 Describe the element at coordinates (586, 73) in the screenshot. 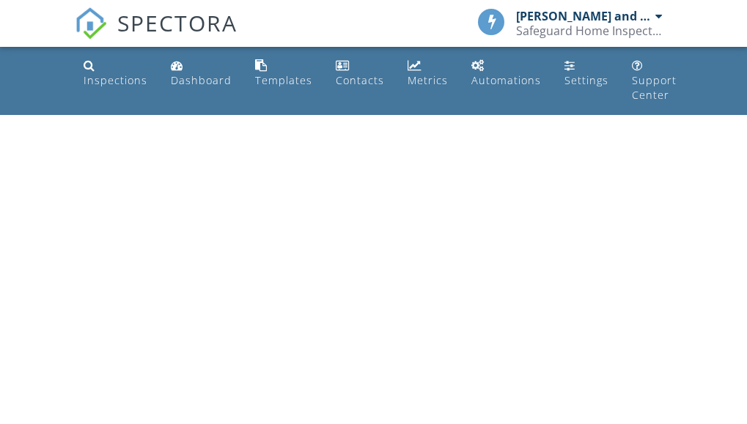

I see `a: Settings` at that location.